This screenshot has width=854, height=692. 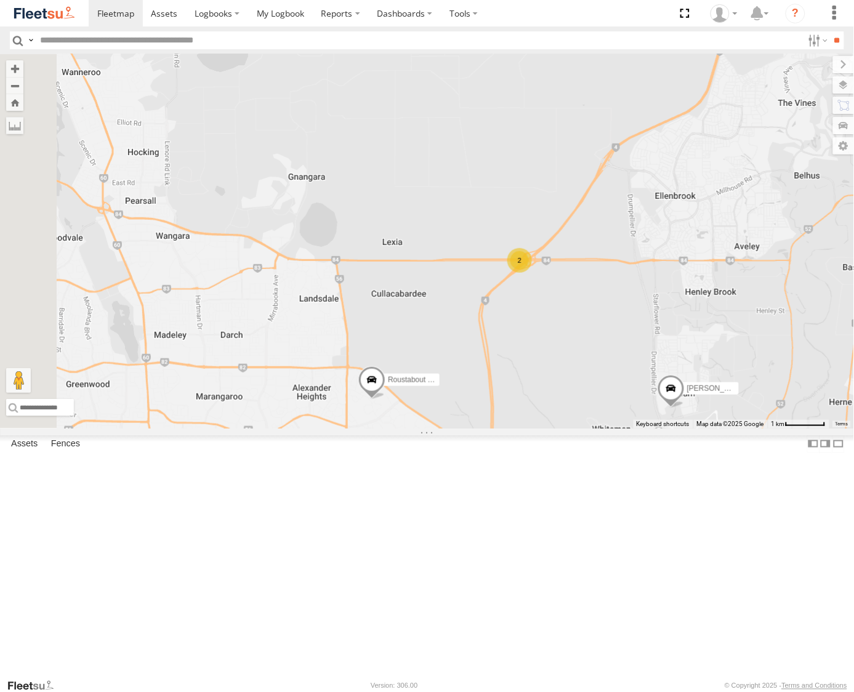 I want to click on button: Zoom Home, so click(x=15, y=102).